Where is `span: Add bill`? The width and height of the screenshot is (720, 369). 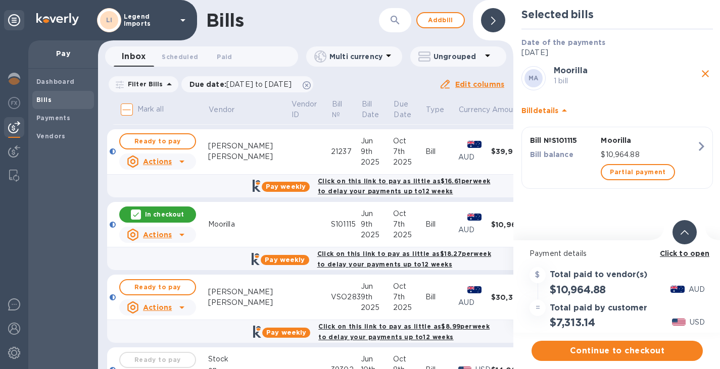 span: Add bill is located at coordinates (440, 20).